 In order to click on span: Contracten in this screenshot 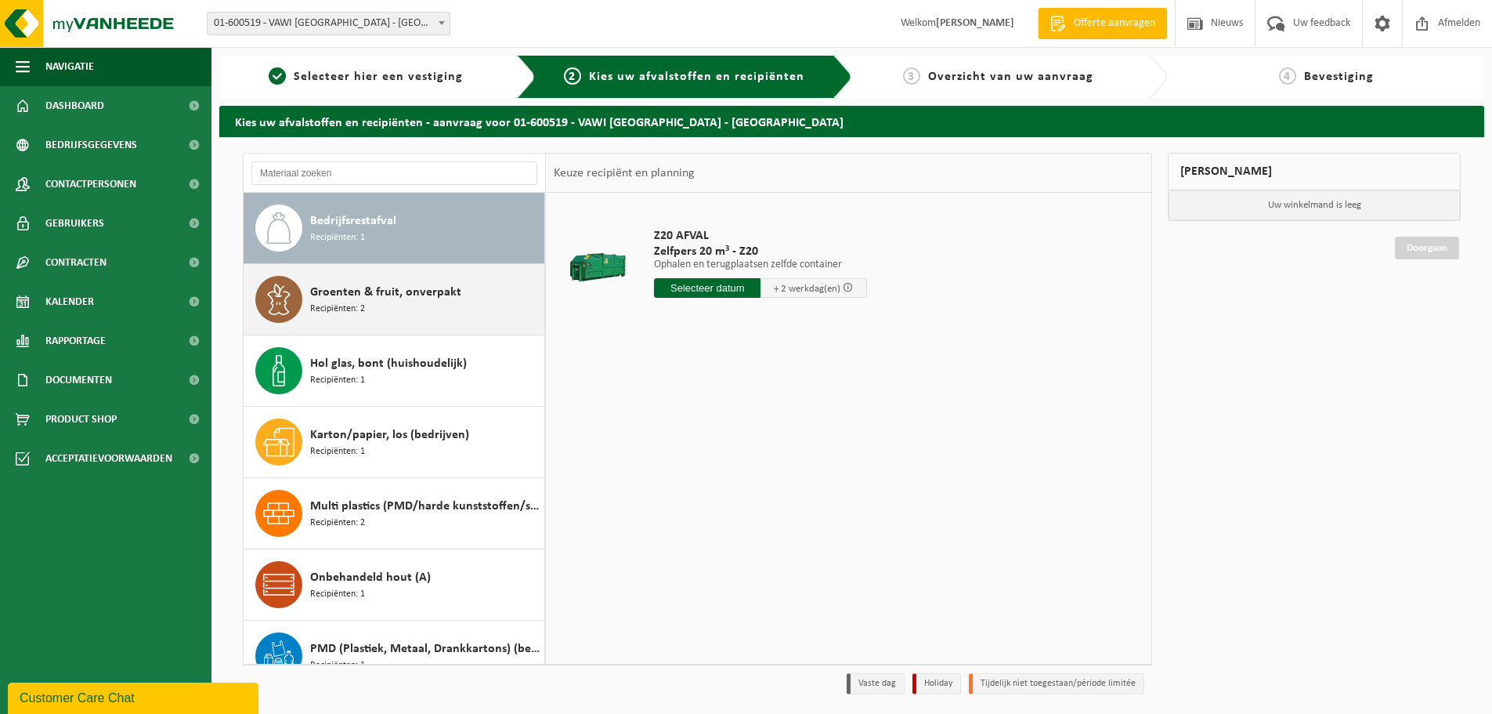, I will do `click(76, 262)`.